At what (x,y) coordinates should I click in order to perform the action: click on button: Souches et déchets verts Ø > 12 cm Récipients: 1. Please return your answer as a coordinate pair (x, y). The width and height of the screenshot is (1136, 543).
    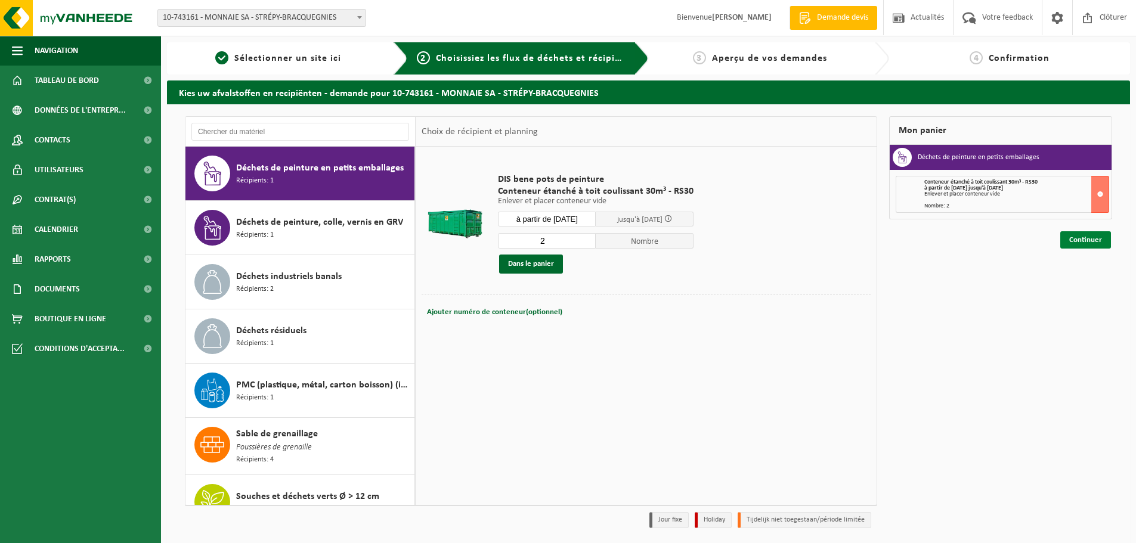
    Looking at the image, I should click on (300, 502).